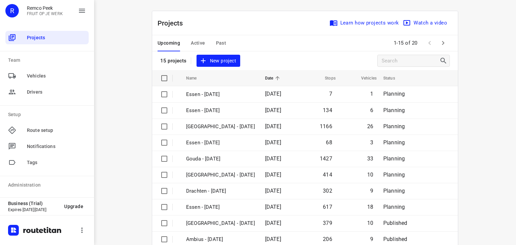  Describe the element at coordinates (220, 223) in the screenshot. I see `p: Antwerpen - Monday` at that location.